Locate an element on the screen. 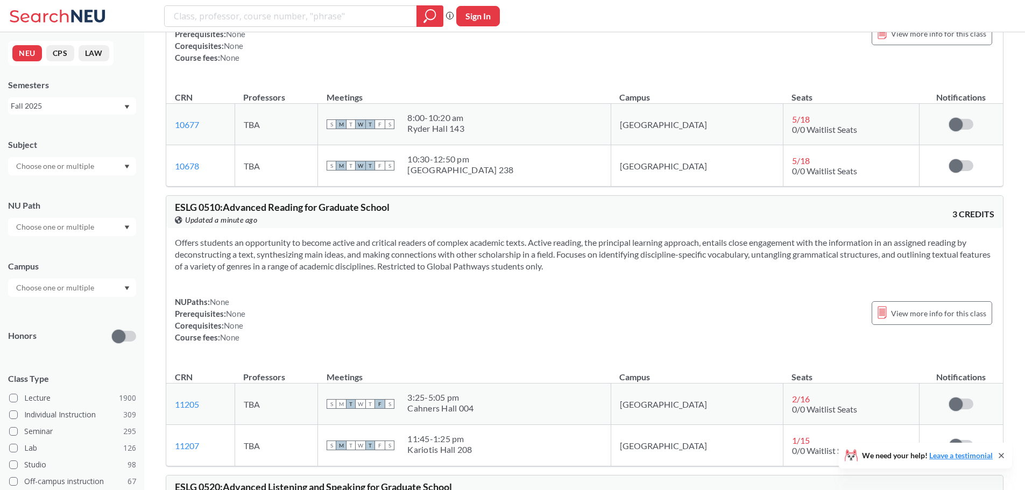  label: Off-campus instruction is located at coordinates (73, 481).